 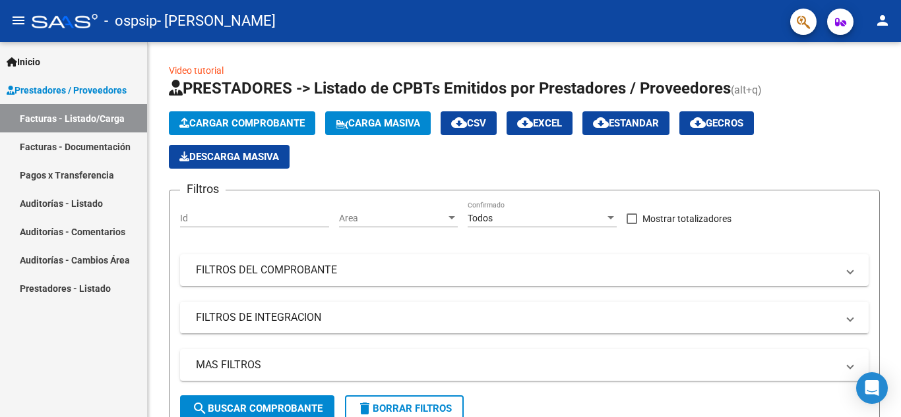 What do you see at coordinates (480, 218) in the screenshot?
I see `span: Todos` at bounding box center [480, 218].